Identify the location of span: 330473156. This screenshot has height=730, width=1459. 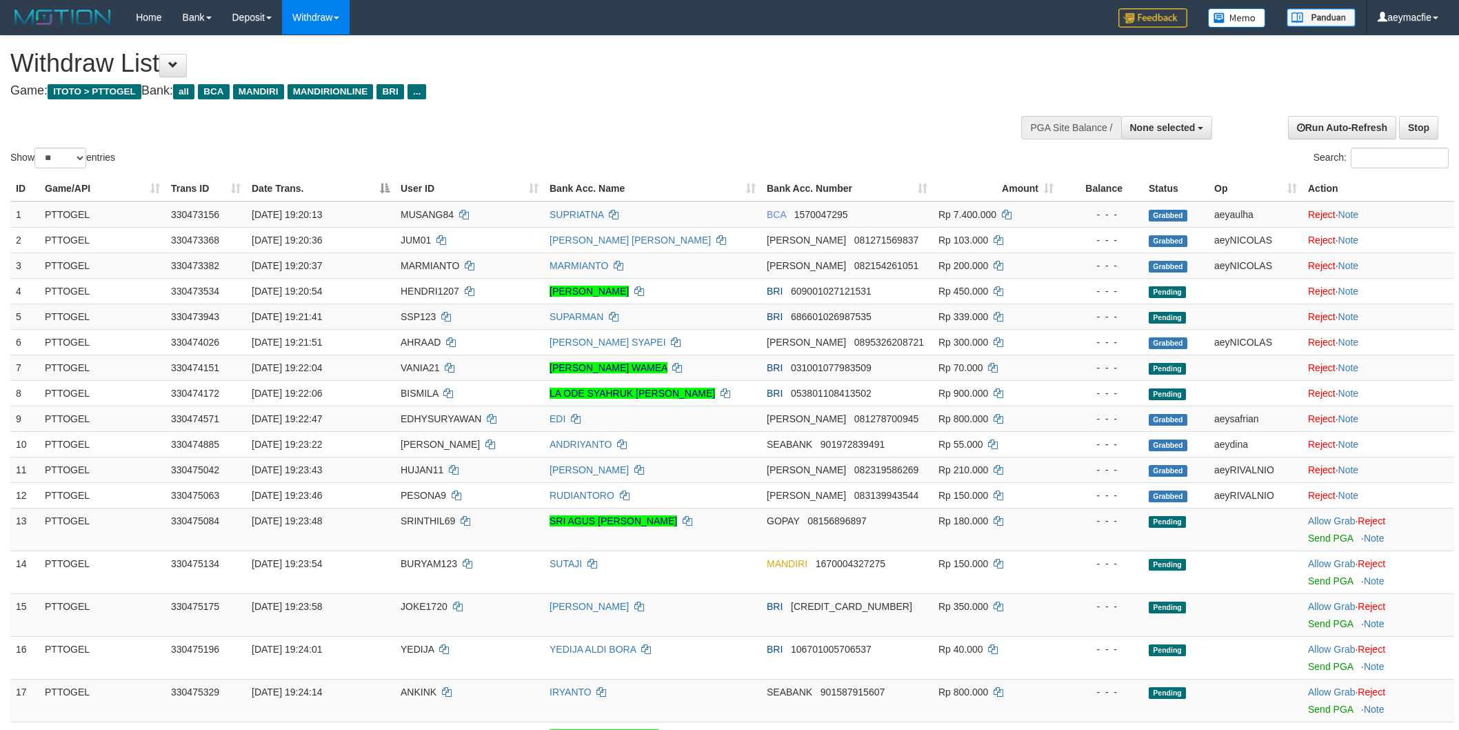
(195, 214).